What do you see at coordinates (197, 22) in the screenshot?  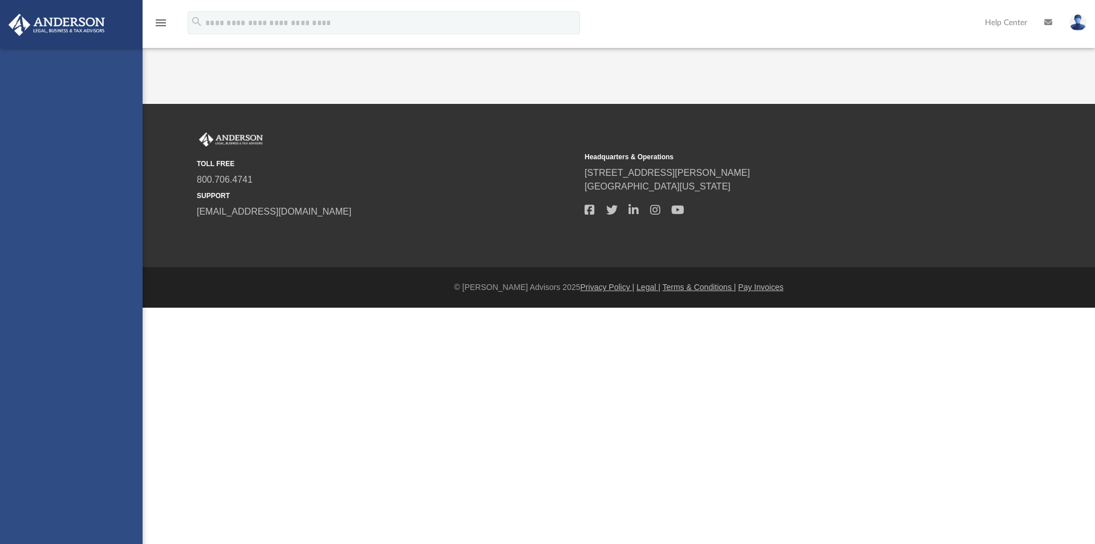 I see `i: search` at bounding box center [197, 22].